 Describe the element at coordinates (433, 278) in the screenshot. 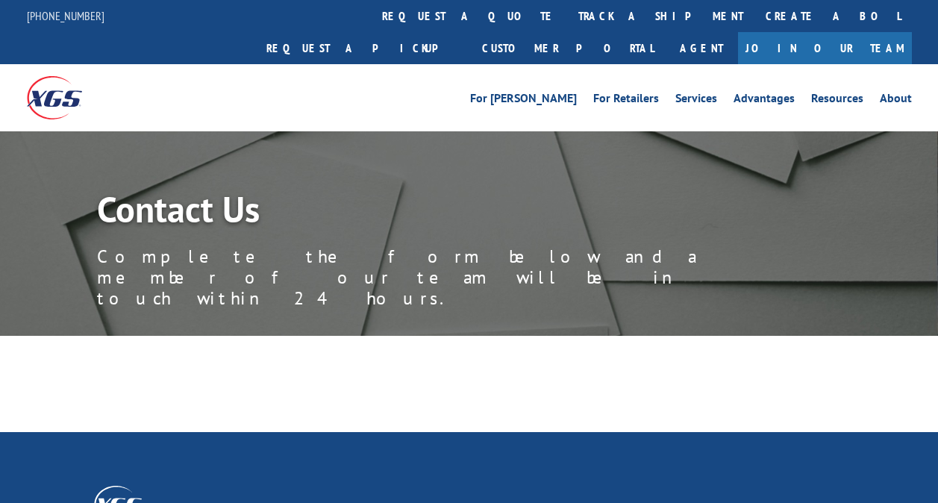

I see `p: Complete the form below and a member of our team will be in touch within 24 hours.` at that location.